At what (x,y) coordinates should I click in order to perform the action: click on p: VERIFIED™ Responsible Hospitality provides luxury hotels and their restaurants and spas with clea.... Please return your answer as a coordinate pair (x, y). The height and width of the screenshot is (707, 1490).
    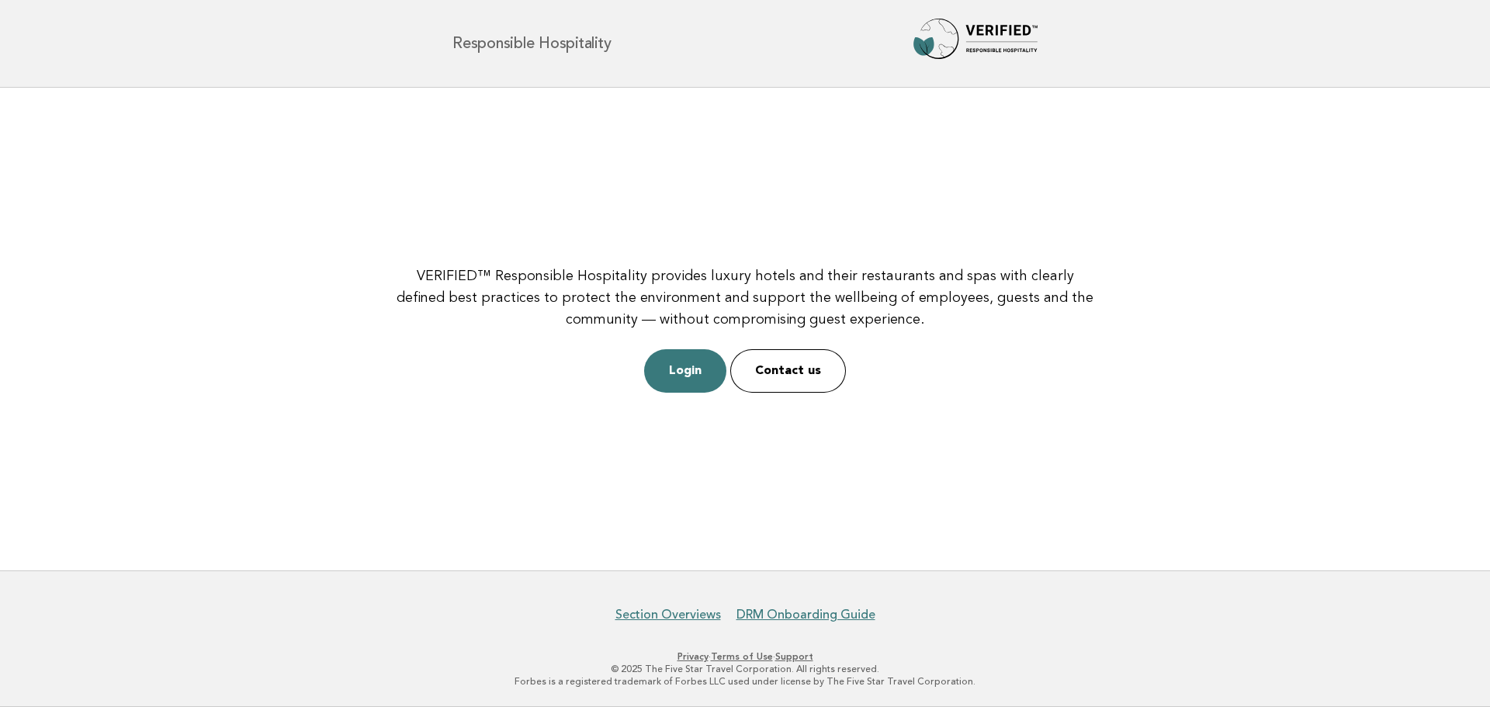
    Looking at the image, I should click on (745, 298).